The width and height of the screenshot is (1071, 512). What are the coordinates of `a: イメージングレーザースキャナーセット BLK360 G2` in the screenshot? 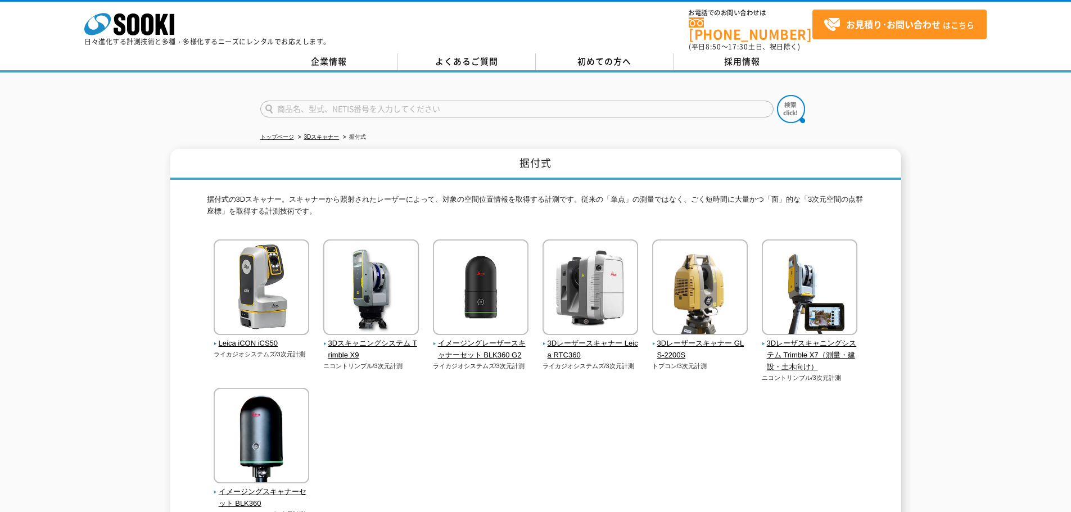 It's located at (481, 345).